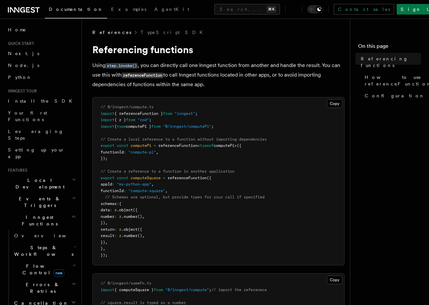 Image resolution: width=429 pixels, height=305 pixels. I want to click on span: appId, so click(106, 184).